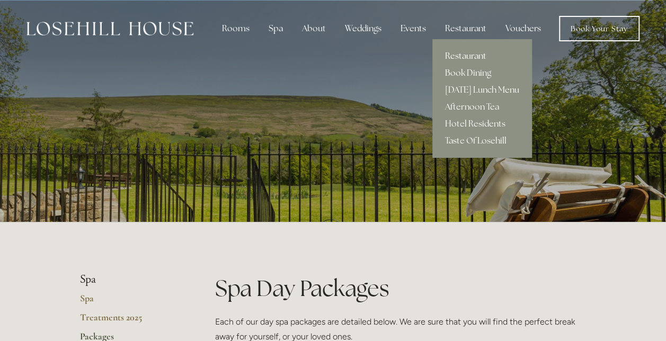  Describe the element at coordinates (401, 288) in the screenshot. I see `h1: Spa Day Packages` at that location.